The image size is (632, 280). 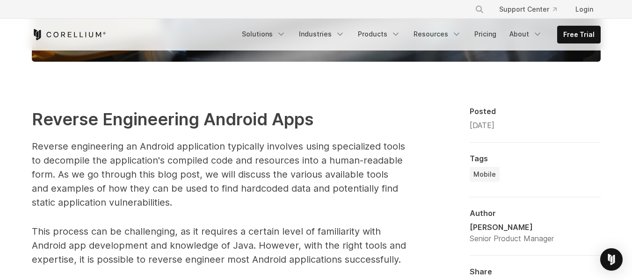 What do you see at coordinates (535, 213) in the screenshot?
I see `div: Author` at bounding box center [535, 213].